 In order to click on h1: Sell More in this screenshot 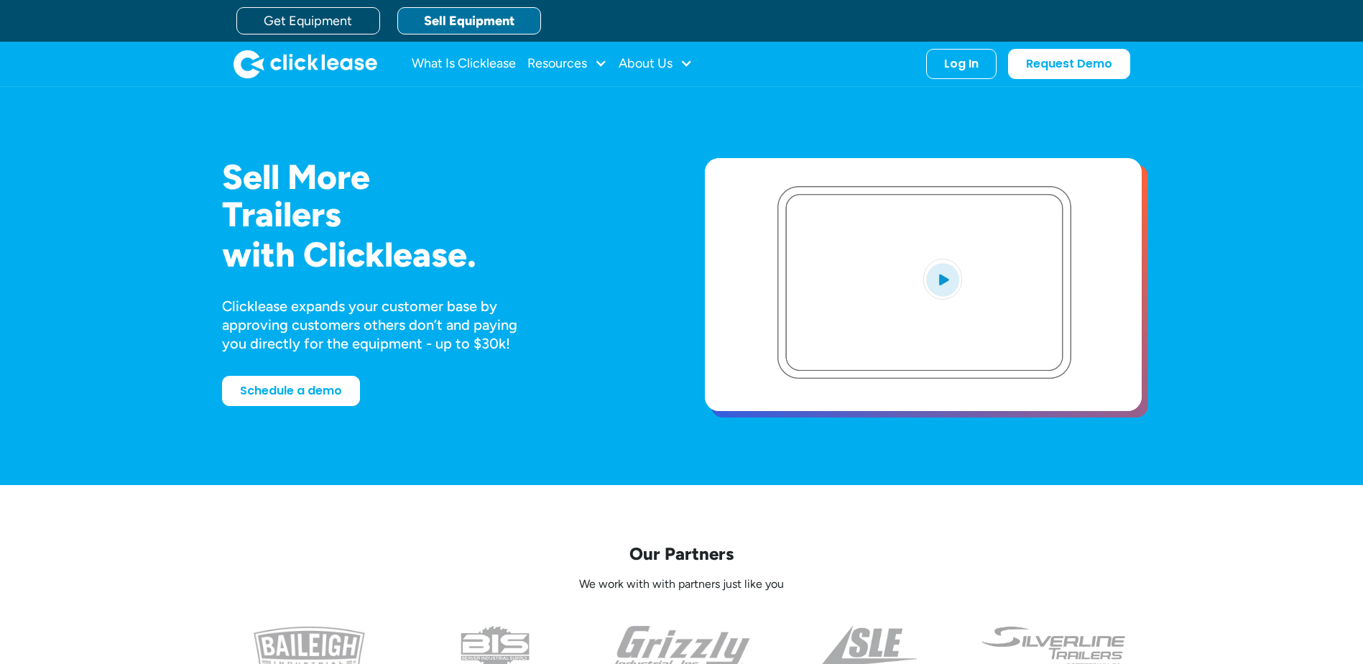, I will do `click(441, 177)`.